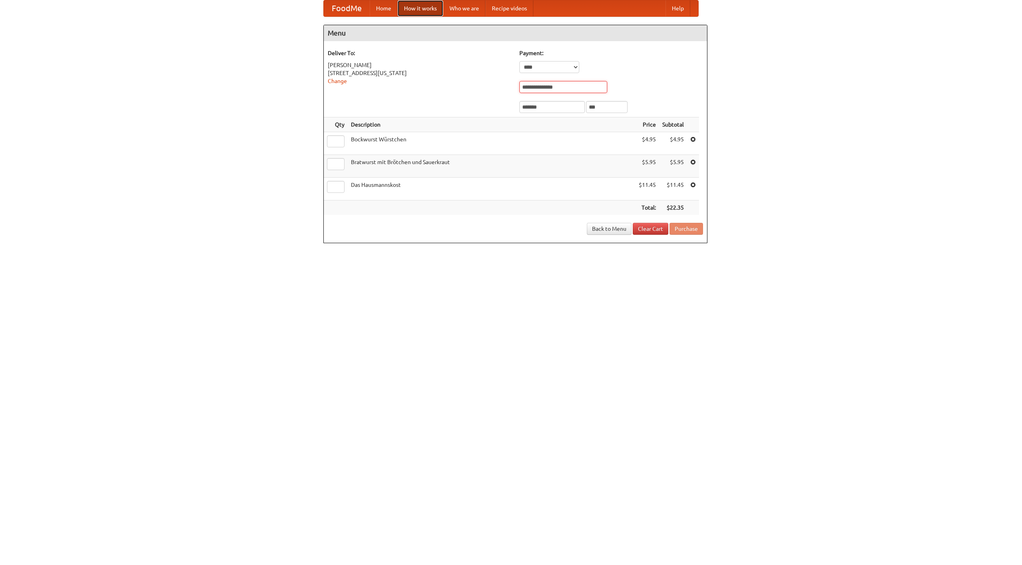 This screenshot has height=565, width=1022. Describe the element at coordinates (678, 8) in the screenshot. I see `a: Help` at that location.